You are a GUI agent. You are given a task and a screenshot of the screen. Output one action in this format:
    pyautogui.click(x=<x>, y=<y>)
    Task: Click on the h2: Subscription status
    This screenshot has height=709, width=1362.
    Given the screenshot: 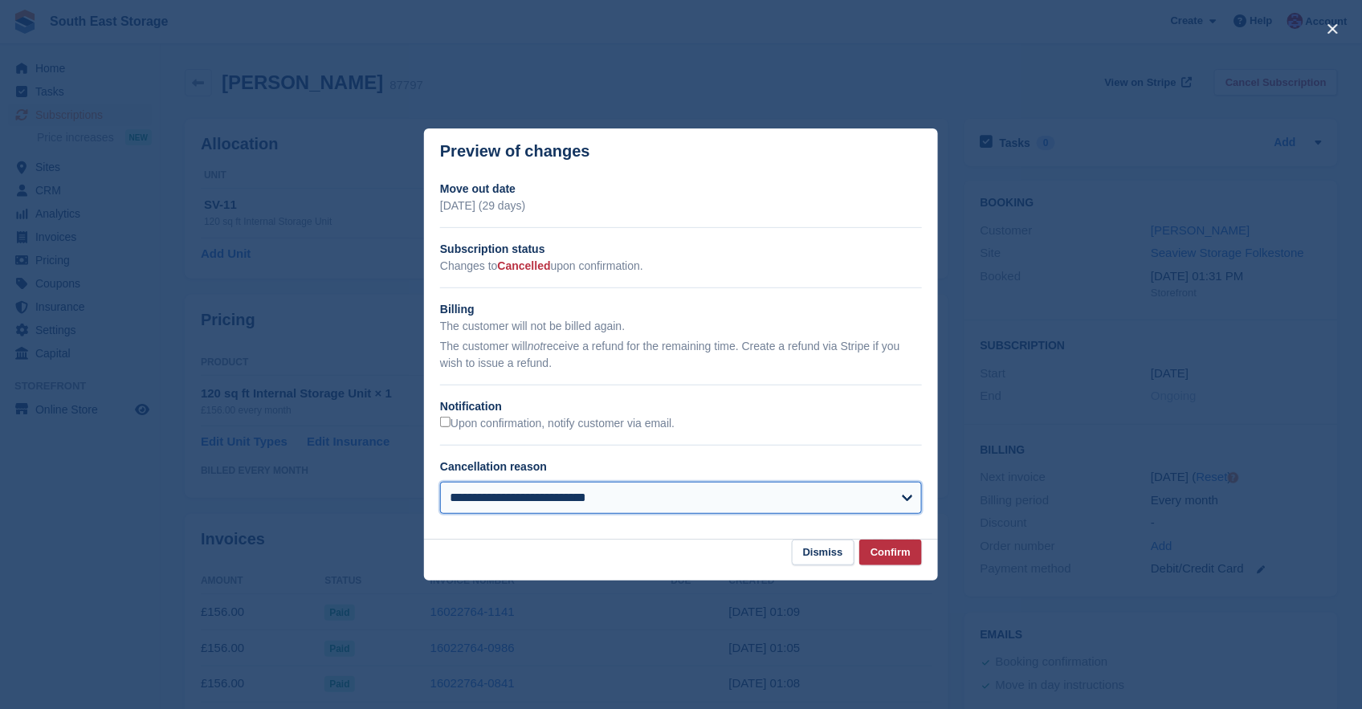 What is the action you would take?
    pyautogui.click(x=681, y=249)
    